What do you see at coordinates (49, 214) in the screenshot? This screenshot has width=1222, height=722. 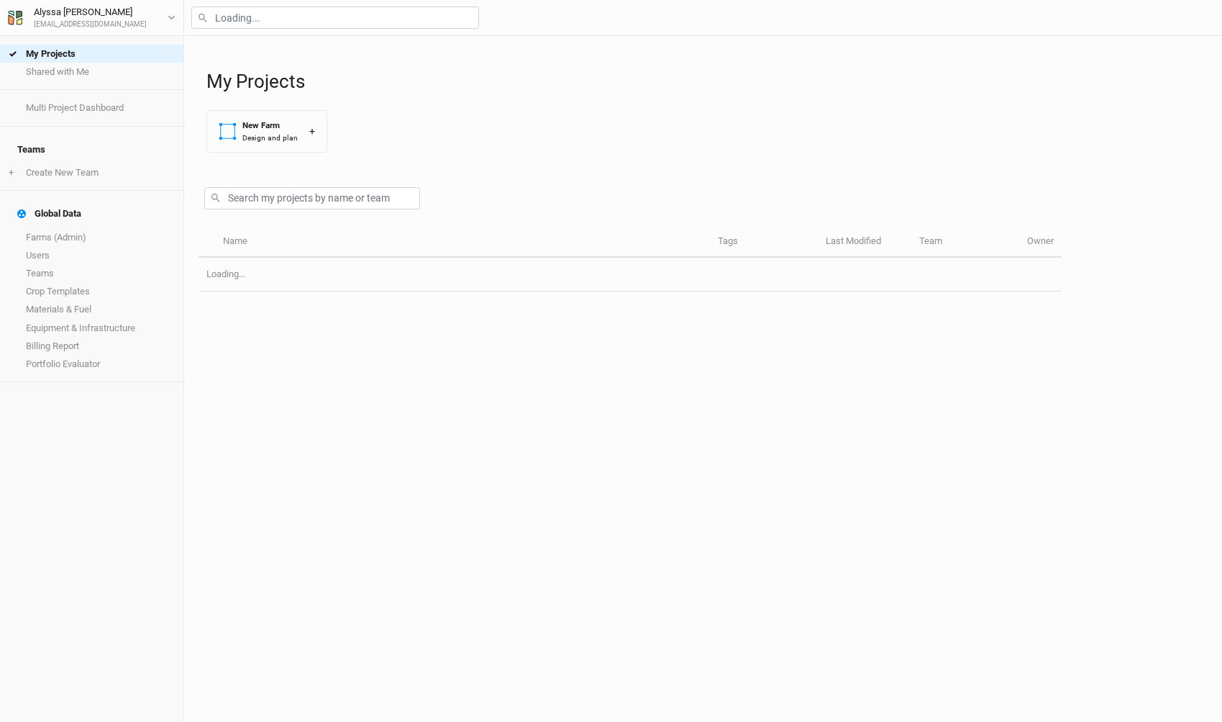 I see `div: Global Data` at bounding box center [49, 214].